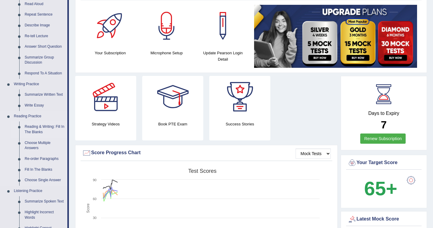 Image resolution: width=433 pixels, height=228 pixels. What do you see at coordinates (44, 36) in the screenshot?
I see `a: Re-tell Lecture` at bounding box center [44, 36].